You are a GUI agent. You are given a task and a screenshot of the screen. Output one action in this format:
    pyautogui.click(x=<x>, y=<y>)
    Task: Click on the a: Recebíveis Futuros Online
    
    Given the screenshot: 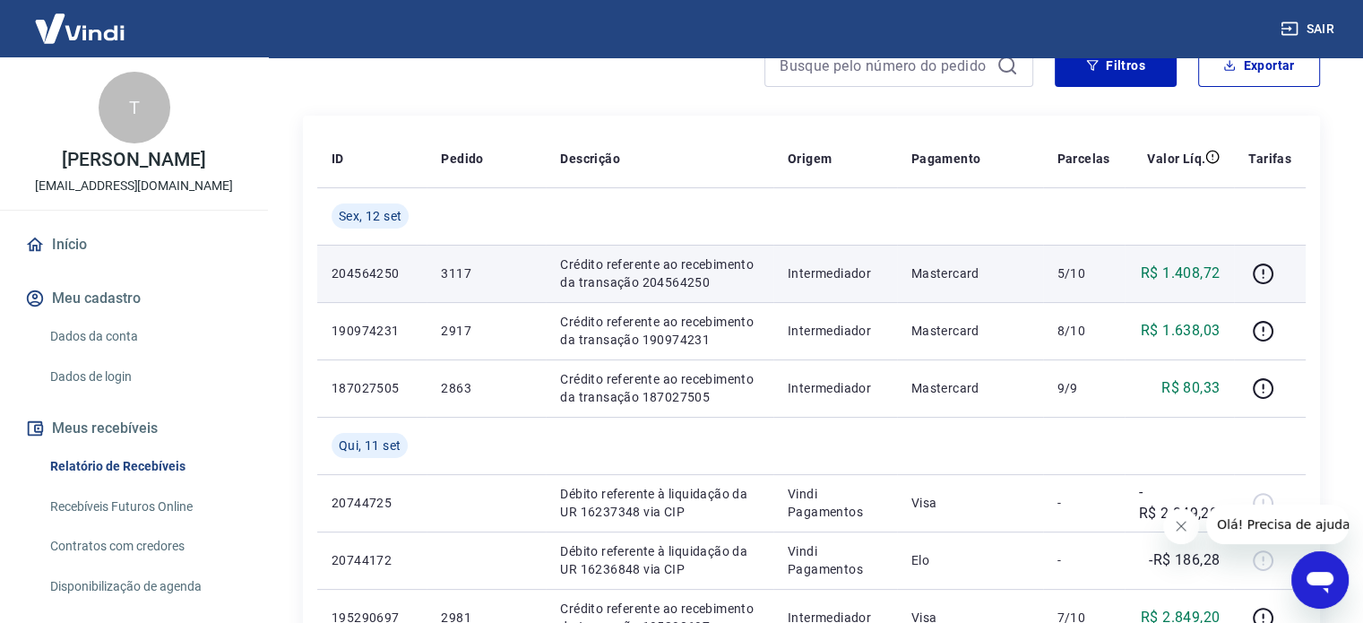 What is the action you would take?
    pyautogui.click(x=144, y=506)
    